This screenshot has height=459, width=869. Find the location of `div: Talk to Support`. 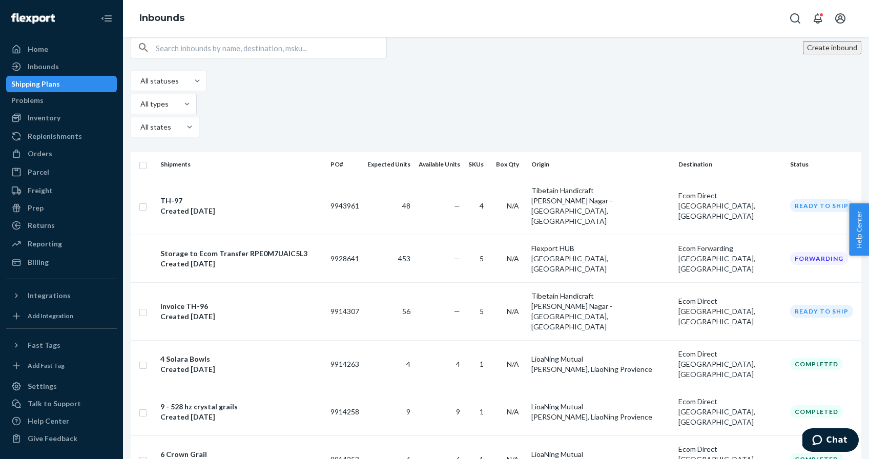

div: Talk to Support is located at coordinates (54, 404).